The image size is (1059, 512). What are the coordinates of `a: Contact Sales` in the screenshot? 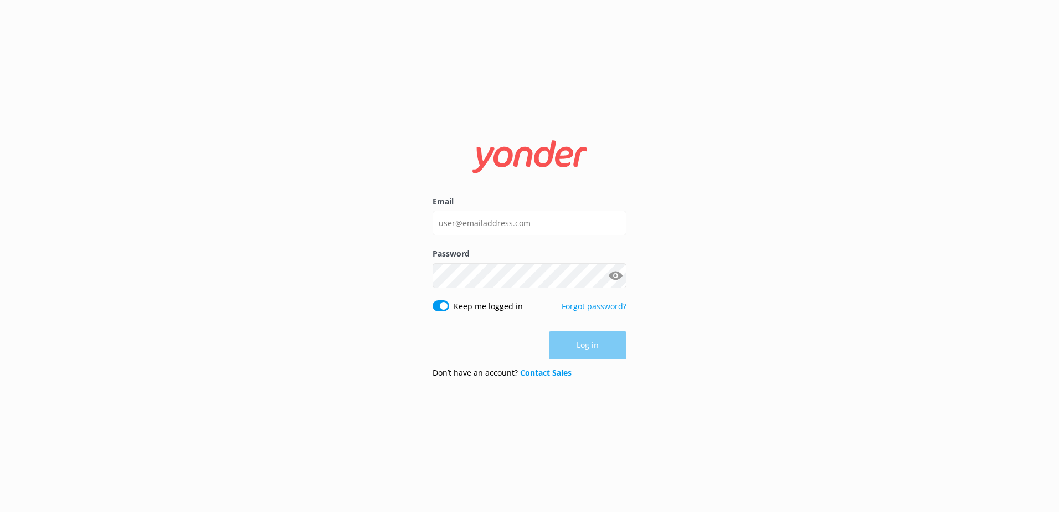 It's located at (545, 372).